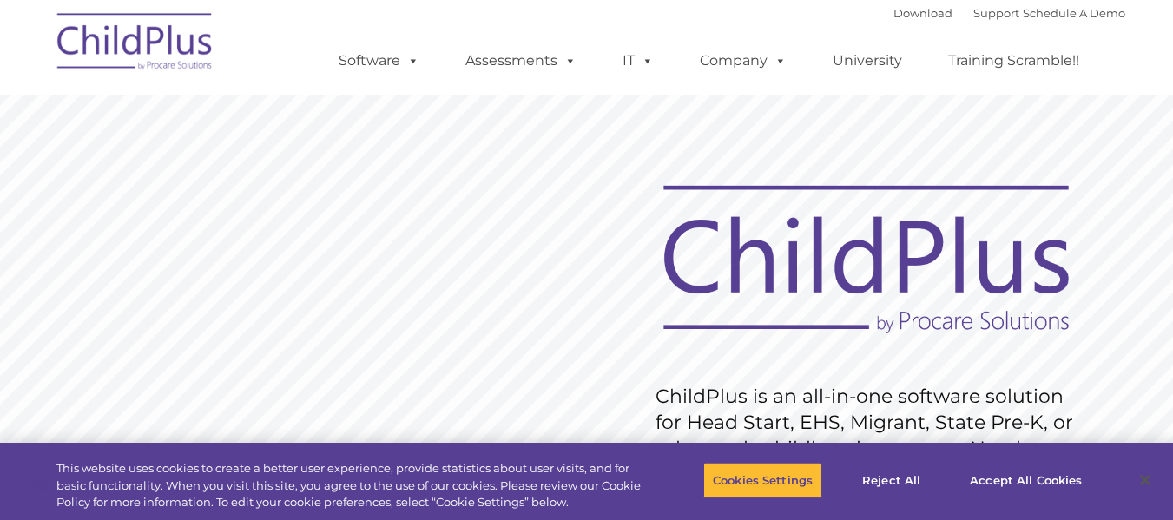  Describe the element at coordinates (1026, 480) in the screenshot. I see `button: Accept All Cookies` at that location.